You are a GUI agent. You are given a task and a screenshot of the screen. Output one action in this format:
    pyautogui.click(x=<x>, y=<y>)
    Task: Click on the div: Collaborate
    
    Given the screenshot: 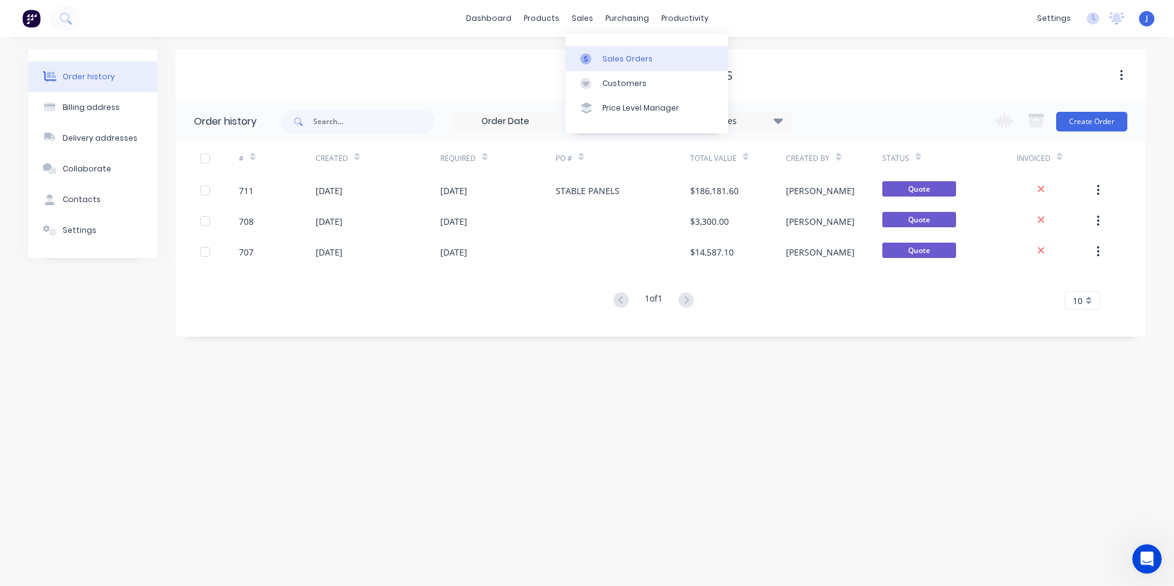 What is the action you would take?
    pyautogui.click(x=87, y=169)
    